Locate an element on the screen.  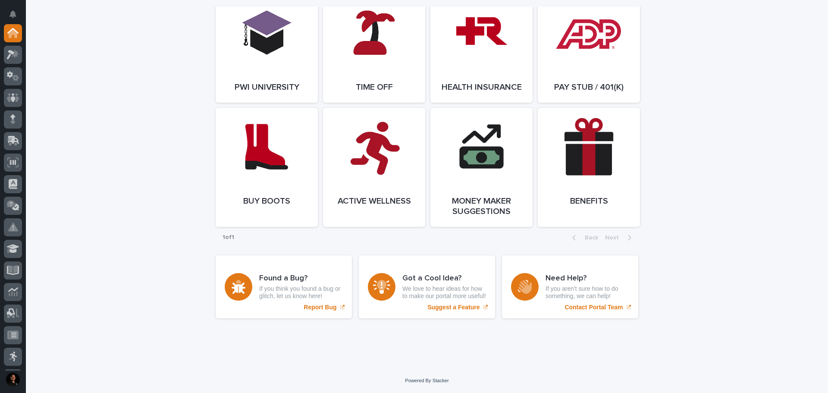
p: Suggest a Feature is located at coordinates (453, 307).